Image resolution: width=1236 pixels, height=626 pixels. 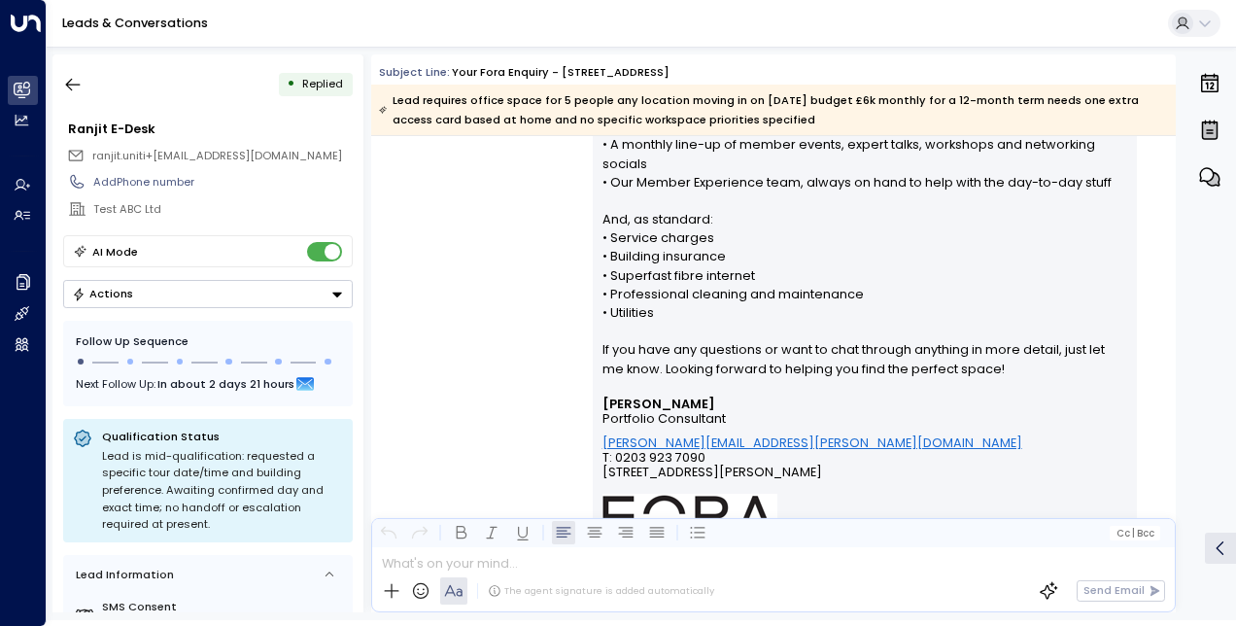 What do you see at coordinates (223, 436) in the screenshot?
I see `p: Qualification Status` at bounding box center [223, 436].